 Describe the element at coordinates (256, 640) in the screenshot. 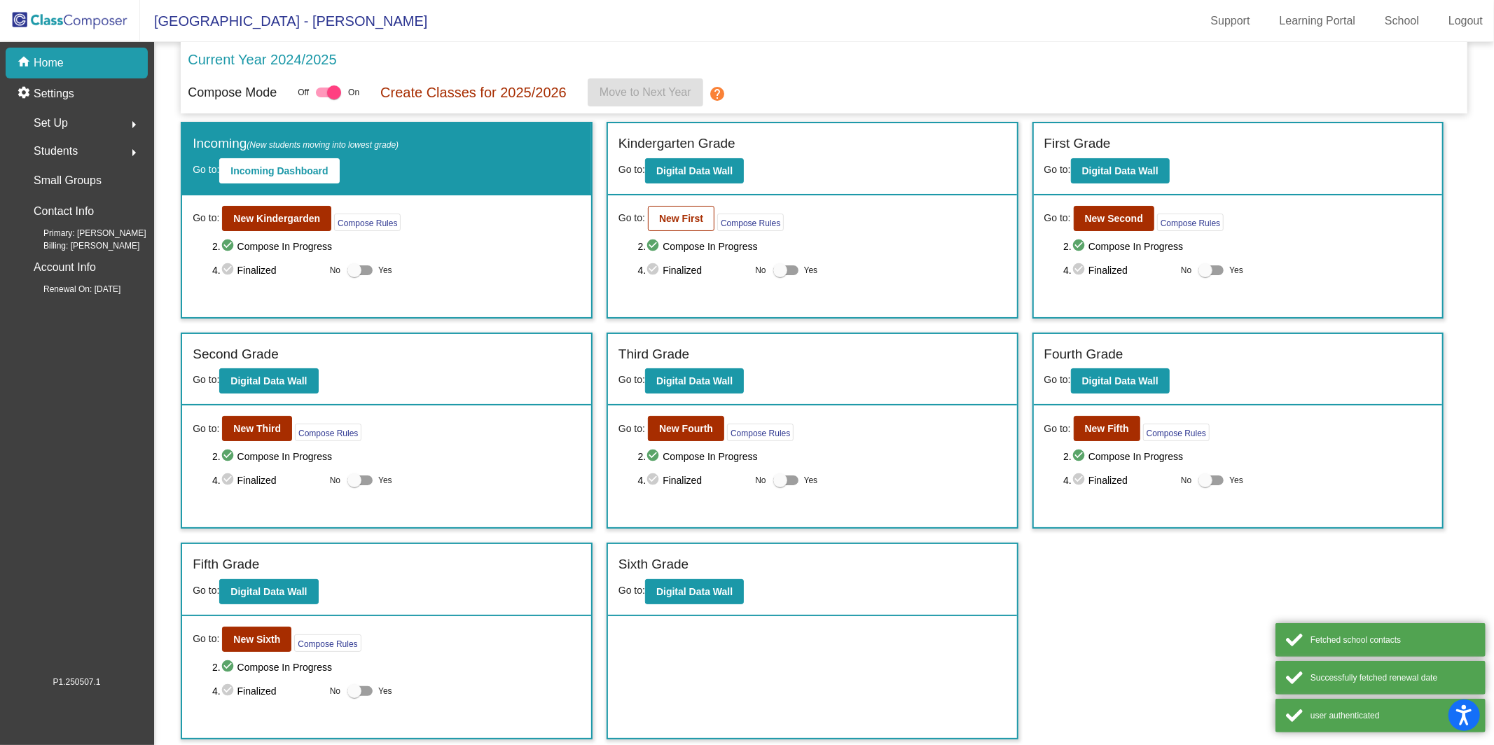

I see `b: New Sixth` at that location.